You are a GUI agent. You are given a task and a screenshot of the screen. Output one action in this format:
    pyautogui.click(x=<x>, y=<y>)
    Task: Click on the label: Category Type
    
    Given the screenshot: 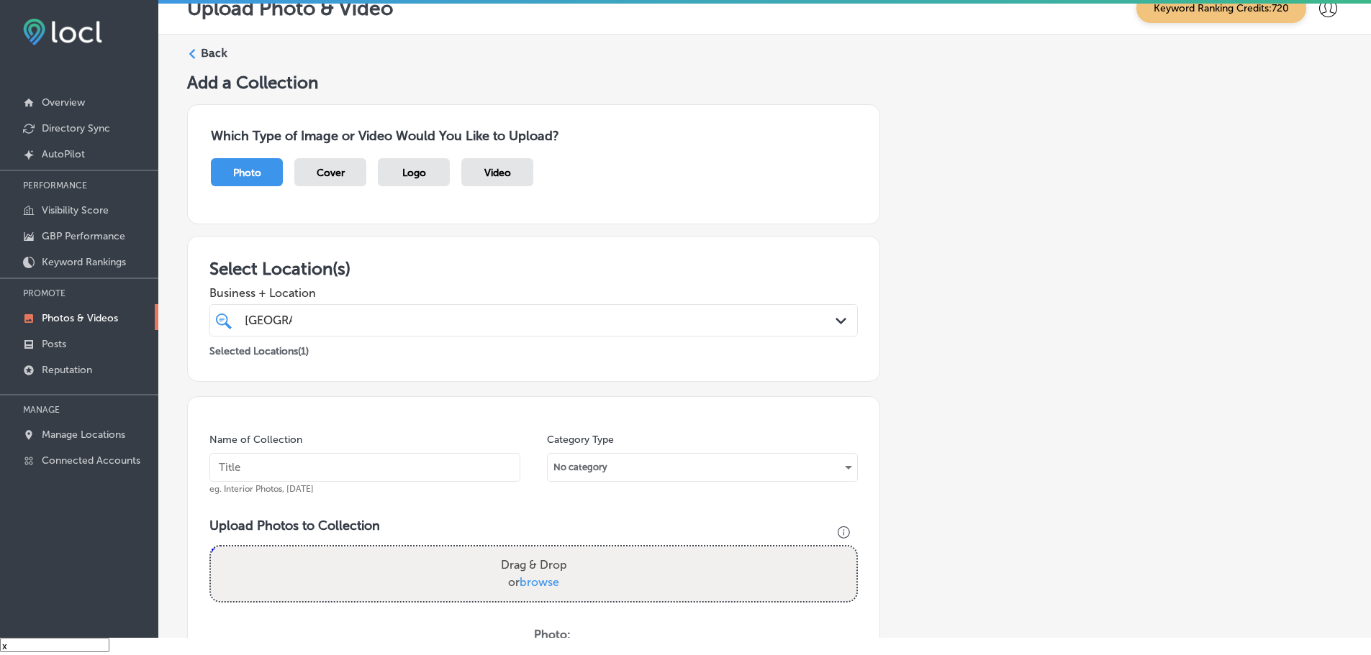 What is the action you would take?
    pyautogui.click(x=580, y=440)
    